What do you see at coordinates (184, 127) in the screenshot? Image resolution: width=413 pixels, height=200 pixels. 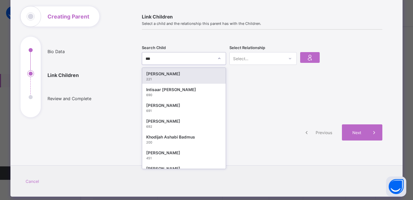 I see `div: 692` at bounding box center [184, 127].